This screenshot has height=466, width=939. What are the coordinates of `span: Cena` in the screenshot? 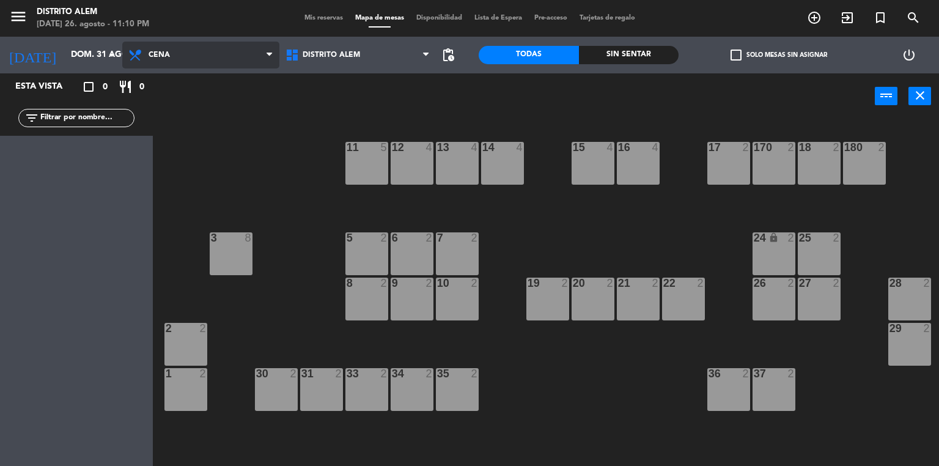 It's located at (159, 55).